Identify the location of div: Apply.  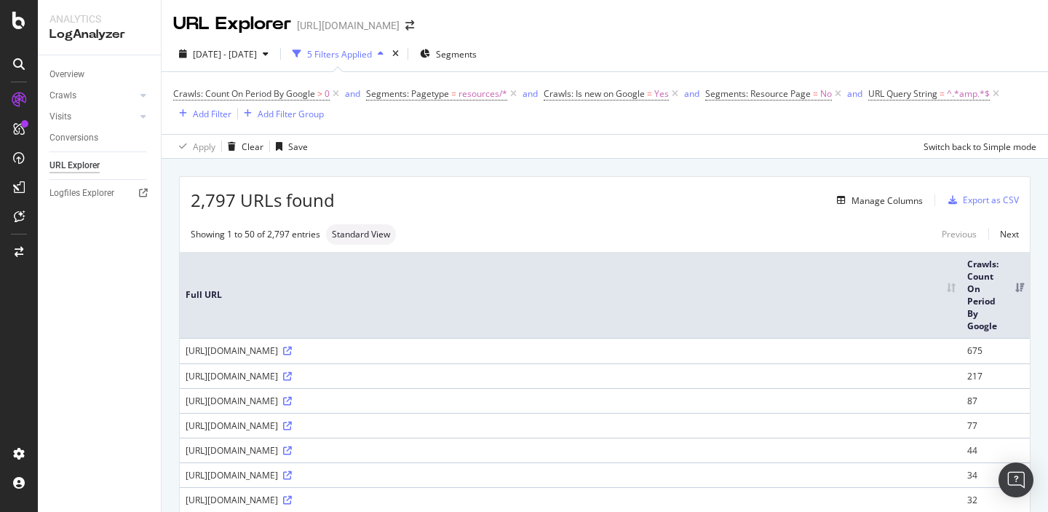
(204, 146).